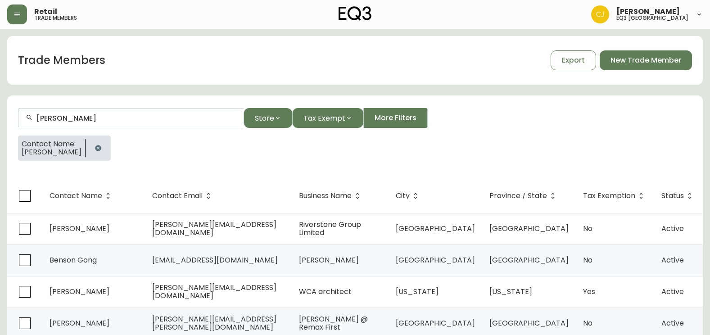 This screenshot has height=335, width=710. I want to click on h1: Trade Members, so click(62, 60).